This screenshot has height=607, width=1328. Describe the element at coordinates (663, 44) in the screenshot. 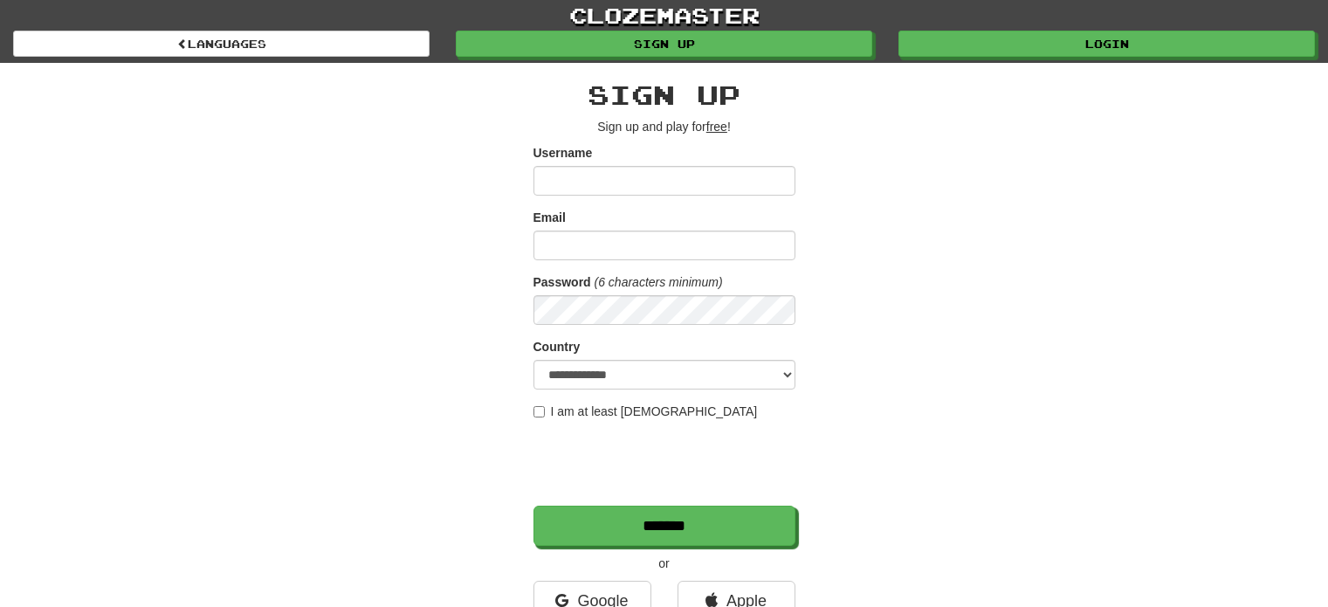

I see `a: Sign up` at that location.